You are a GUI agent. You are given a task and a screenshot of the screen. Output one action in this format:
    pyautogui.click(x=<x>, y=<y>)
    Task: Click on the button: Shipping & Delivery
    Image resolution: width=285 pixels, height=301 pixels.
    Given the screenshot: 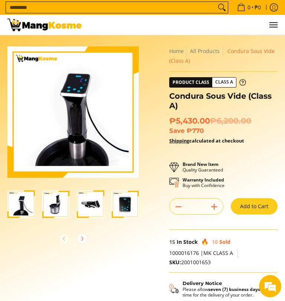 What is the action you would take?
    pyautogui.click(x=219, y=288)
    